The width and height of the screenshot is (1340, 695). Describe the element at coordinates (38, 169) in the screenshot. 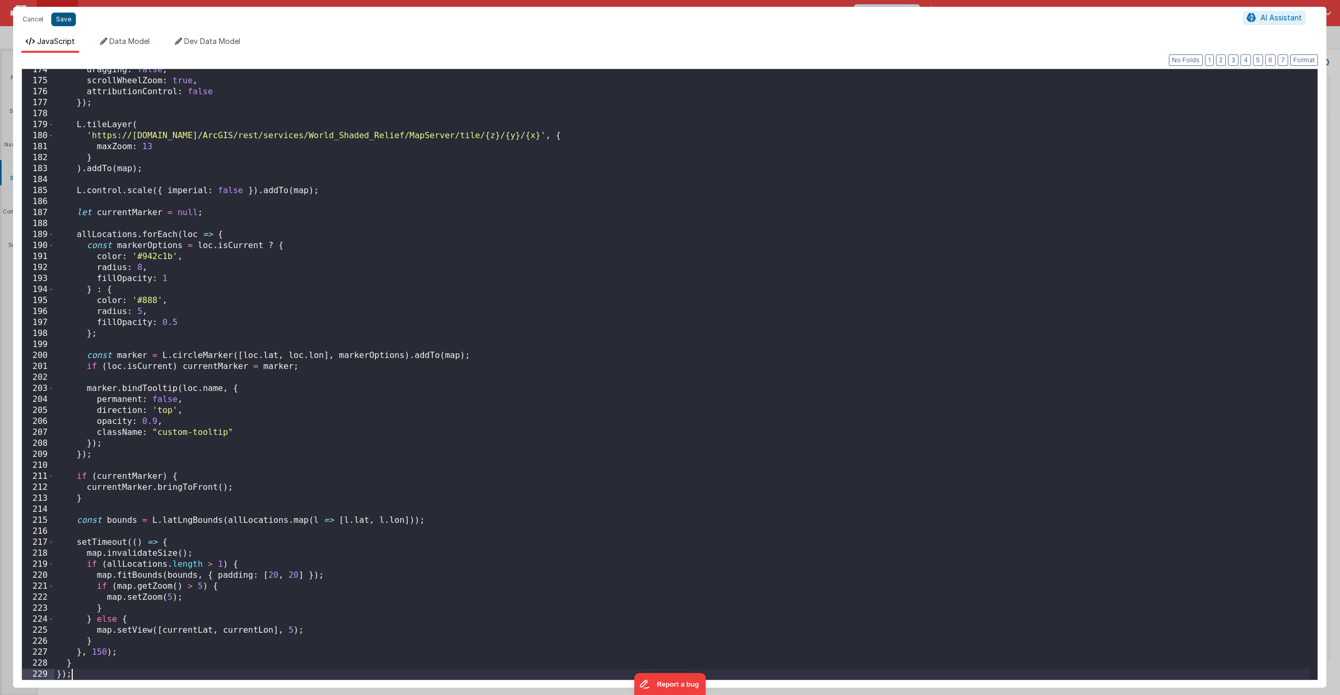

I see `div: 183` at that location.